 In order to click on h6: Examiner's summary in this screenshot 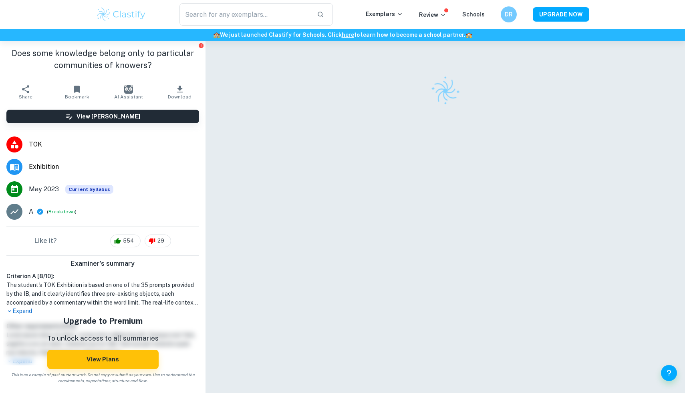, I will do `click(103, 264)`.